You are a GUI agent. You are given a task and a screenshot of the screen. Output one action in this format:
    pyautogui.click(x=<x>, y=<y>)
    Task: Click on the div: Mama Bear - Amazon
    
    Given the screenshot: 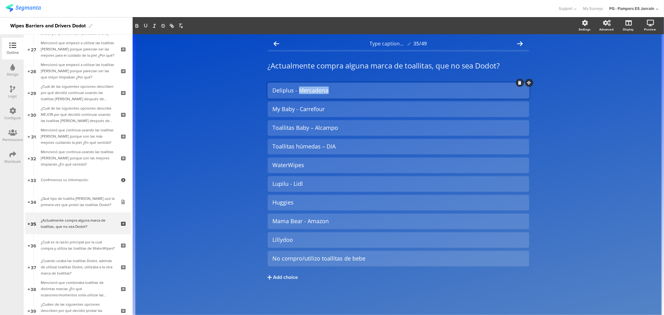 What is the action you would take?
    pyautogui.click(x=398, y=221)
    